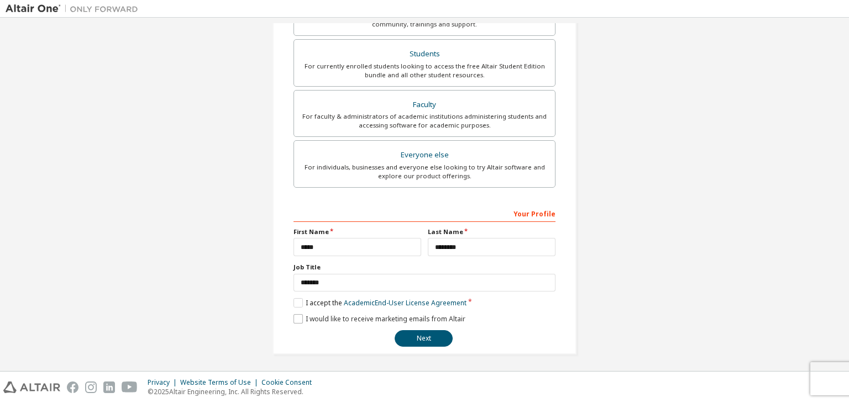 This screenshot has width=849, height=403. I want to click on label: I accept the, so click(380, 303).